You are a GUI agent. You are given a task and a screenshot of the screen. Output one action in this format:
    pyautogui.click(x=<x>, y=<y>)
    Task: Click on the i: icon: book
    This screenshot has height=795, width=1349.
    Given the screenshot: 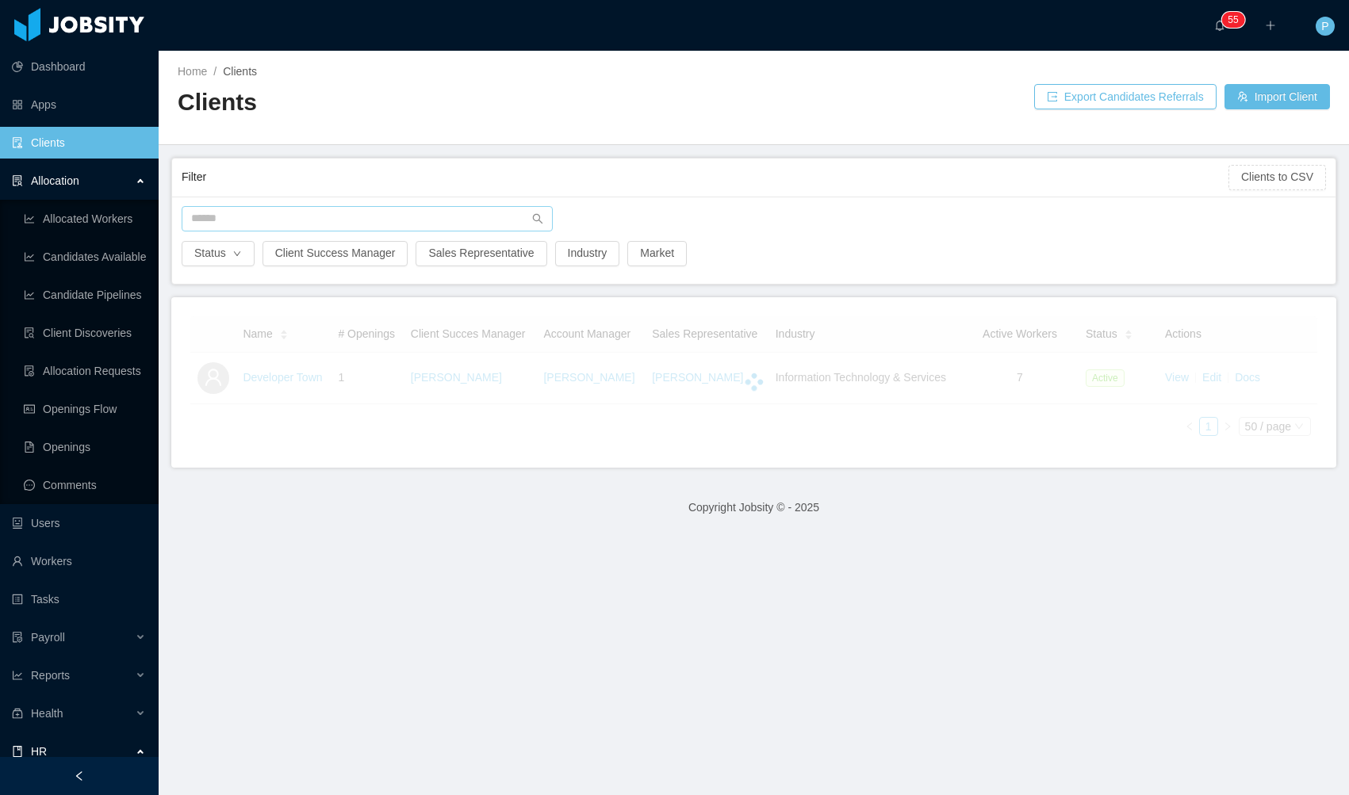 What is the action you would take?
    pyautogui.click(x=17, y=752)
    